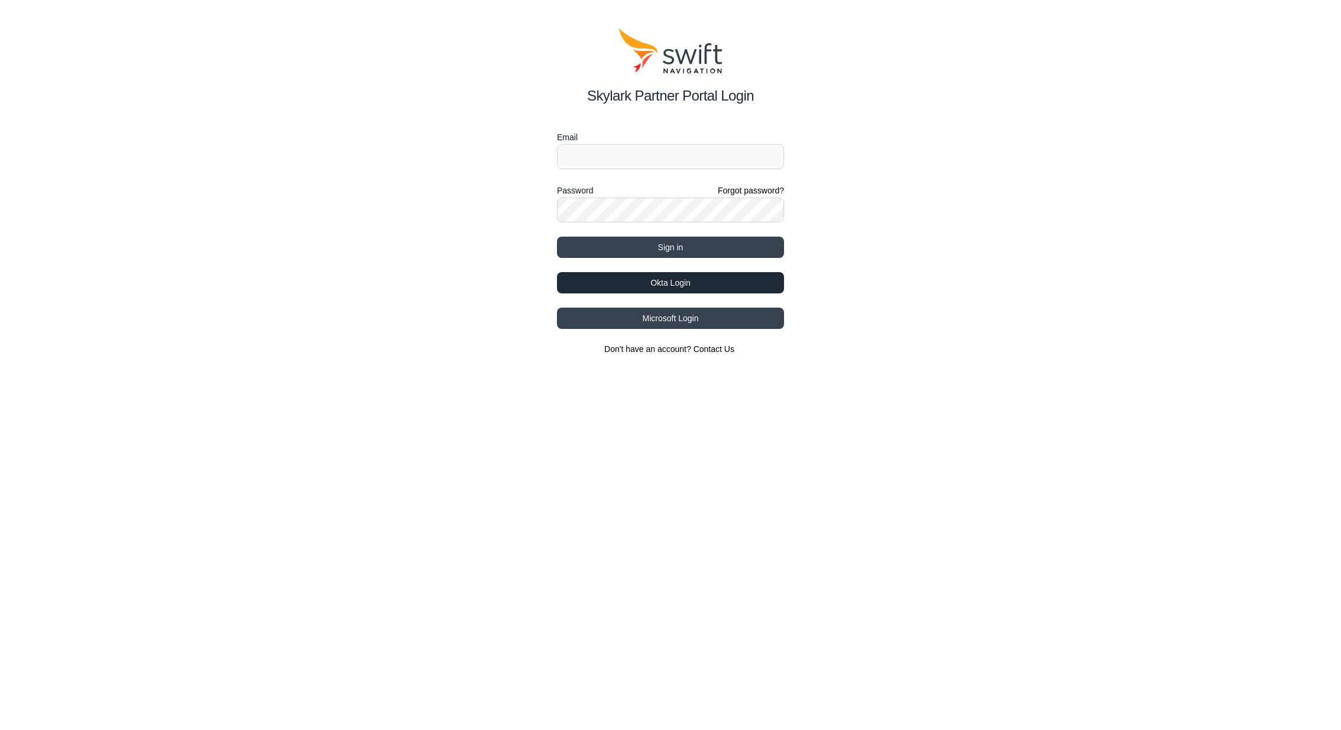 Image resolution: width=1341 pixels, height=730 pixels. What do you see at coordinates (670, 283) in the screenshot?
I see `button: Okta Login` at bounding box center [670, 283].